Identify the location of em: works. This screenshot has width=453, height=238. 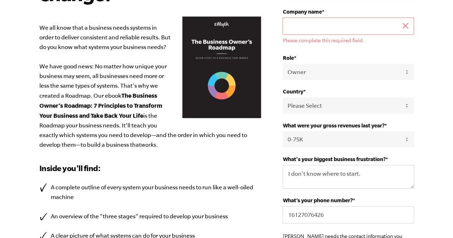
(149, 145).